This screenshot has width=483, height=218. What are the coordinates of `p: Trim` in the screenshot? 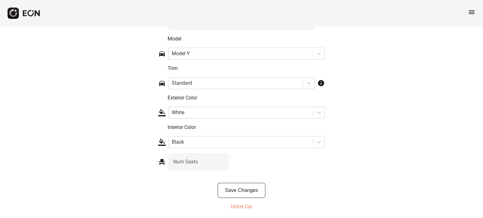 It's located at (246, 69).